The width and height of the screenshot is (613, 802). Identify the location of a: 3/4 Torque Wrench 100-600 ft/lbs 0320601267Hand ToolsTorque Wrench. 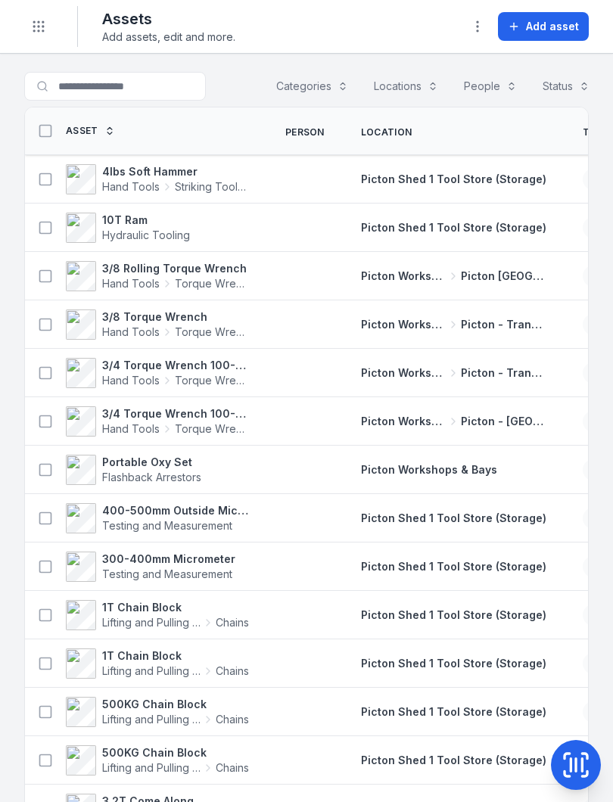
(157, 373).